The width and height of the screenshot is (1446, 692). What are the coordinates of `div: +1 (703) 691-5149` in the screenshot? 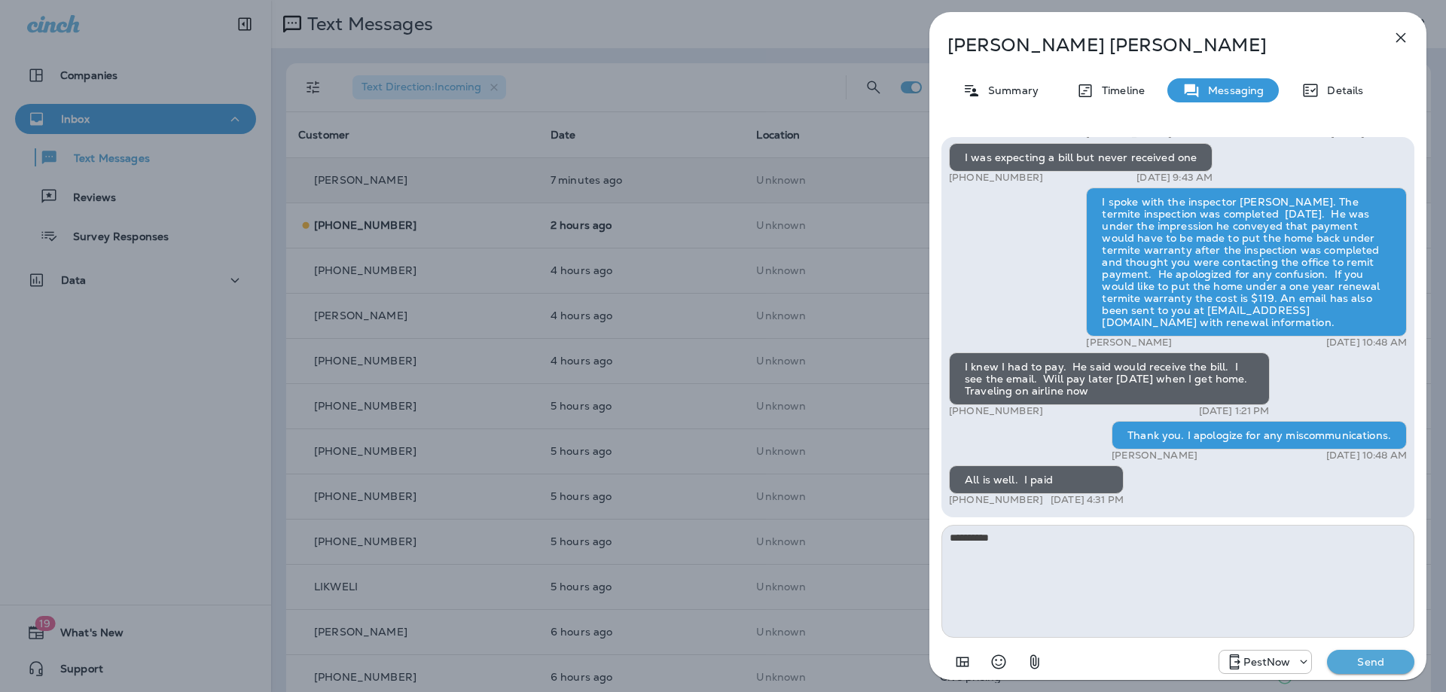 It's located at (1265, 662).